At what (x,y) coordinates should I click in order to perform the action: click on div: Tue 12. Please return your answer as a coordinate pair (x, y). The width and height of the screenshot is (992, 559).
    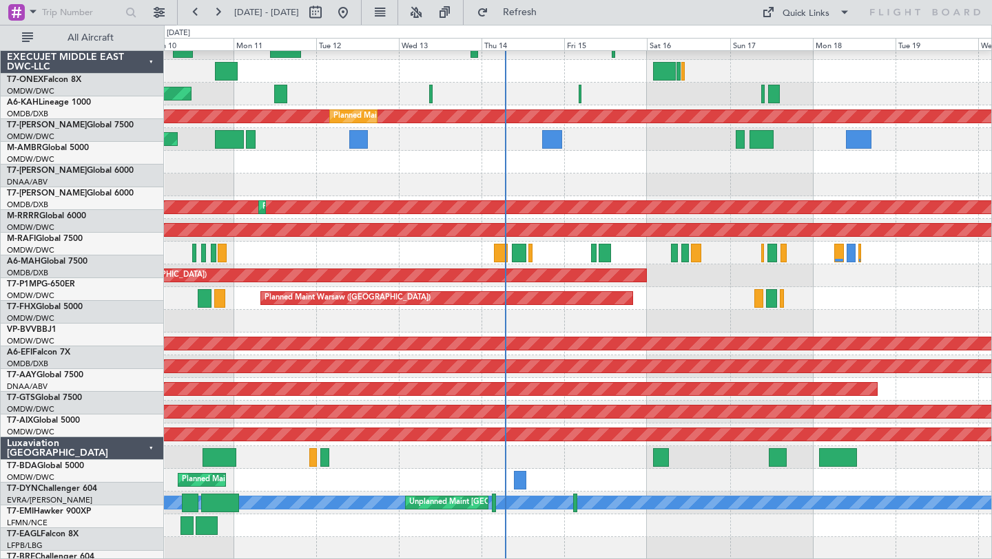
    Looking at the image, I should click on (357, 44).